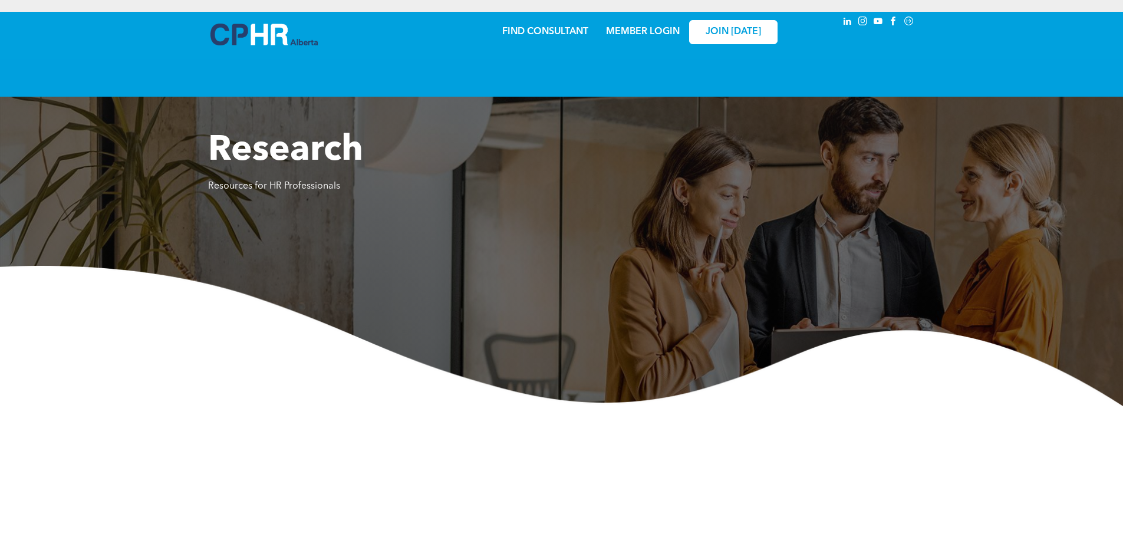  I want to click on a: Social network, so click(909, 22).